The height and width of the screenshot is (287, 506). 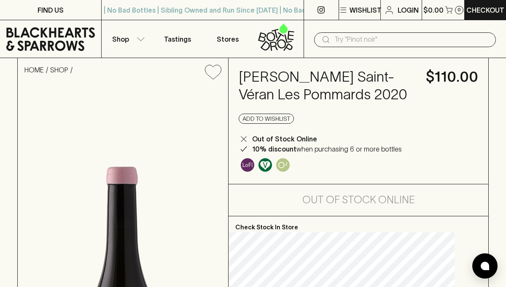 I want to click on p: $0.00, so click(x=433, y=10).